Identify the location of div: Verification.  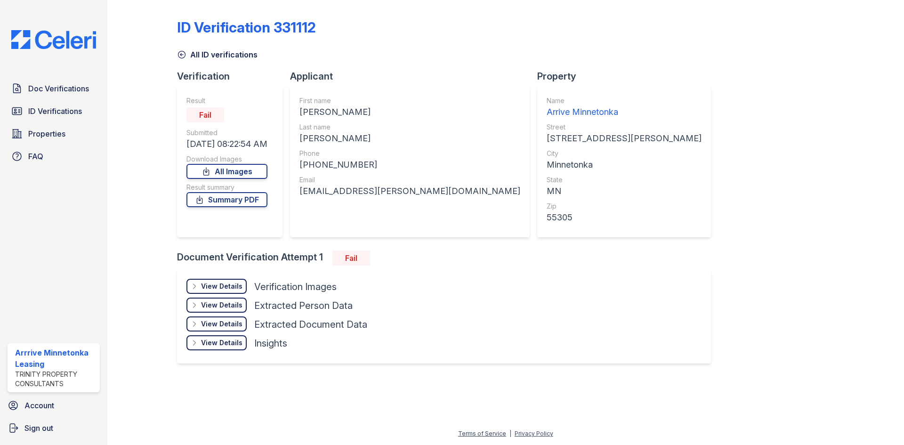
(234, 76).